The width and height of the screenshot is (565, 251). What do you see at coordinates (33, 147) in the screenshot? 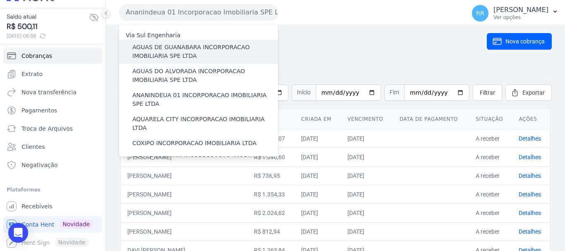
I see `span: Clientes` at bounding box center [33, 147].